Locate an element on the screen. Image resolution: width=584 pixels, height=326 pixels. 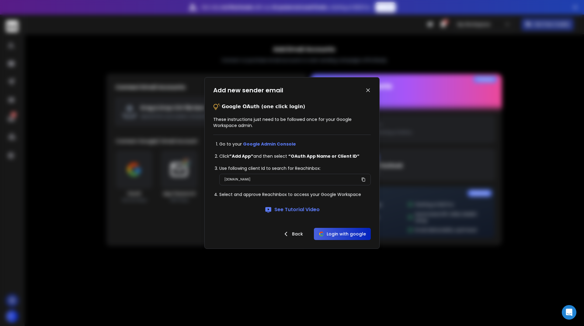
a: See Tutorial Video is located at coordinates (292, 210).